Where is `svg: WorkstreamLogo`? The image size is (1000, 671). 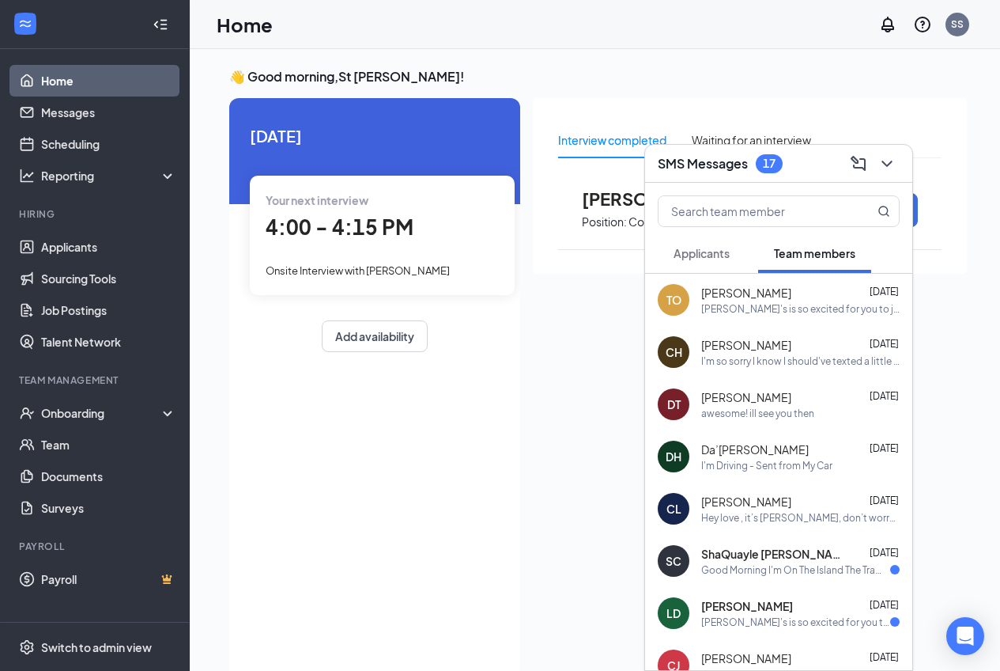 svg: WorkstreamLogo is located at coordinates (25, 24).